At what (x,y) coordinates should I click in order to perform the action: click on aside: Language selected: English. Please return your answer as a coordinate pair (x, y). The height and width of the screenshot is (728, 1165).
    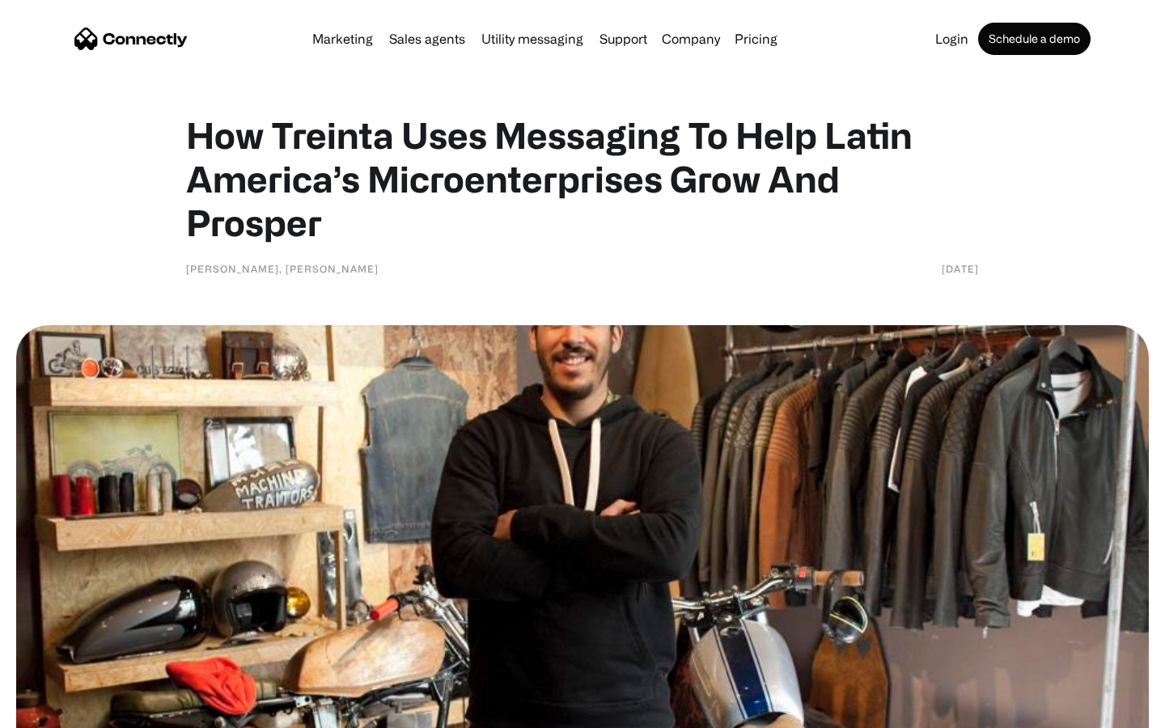
    Looking at the image, I should click on (57, 711).